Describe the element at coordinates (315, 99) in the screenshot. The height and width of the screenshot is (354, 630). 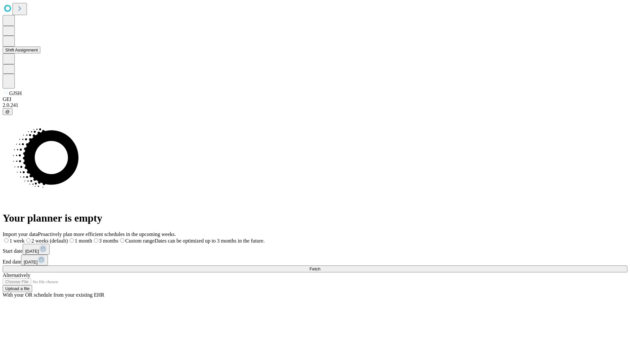
I see `div: GEI` at that location.